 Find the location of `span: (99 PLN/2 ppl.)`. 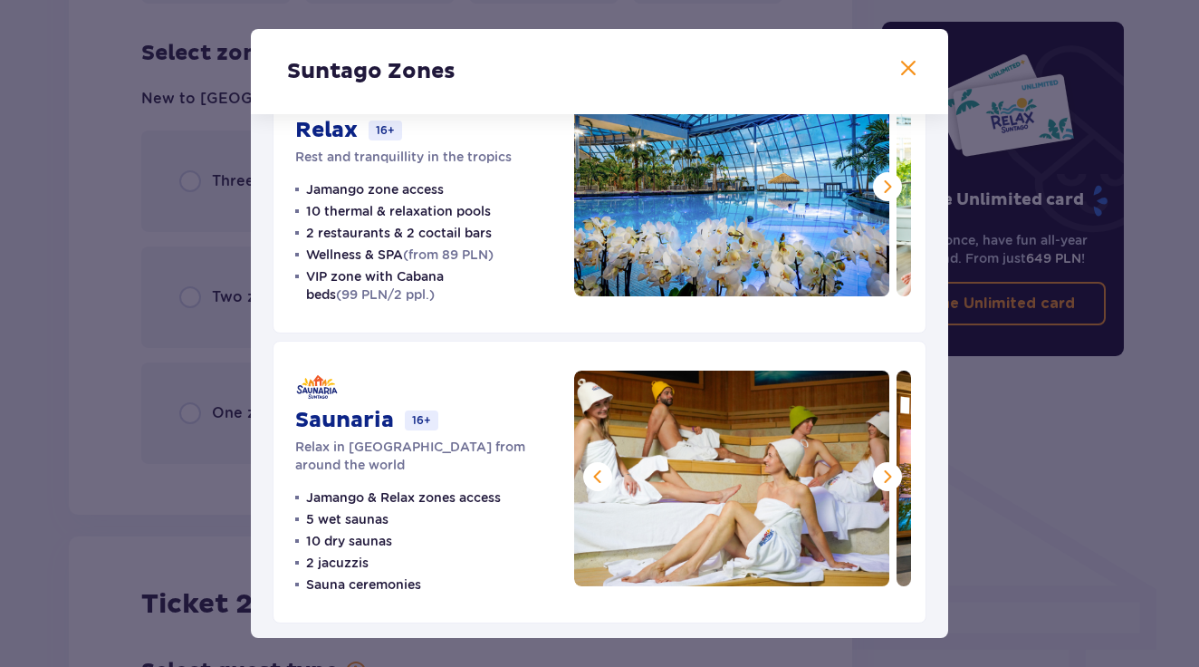

span: (99 PLN/2 ppl.) is located at coordinates (385, 294).